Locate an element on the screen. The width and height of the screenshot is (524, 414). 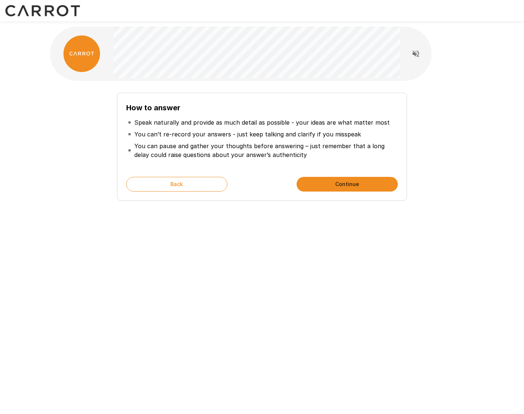
button: Back is located at coordinates (177, 184).